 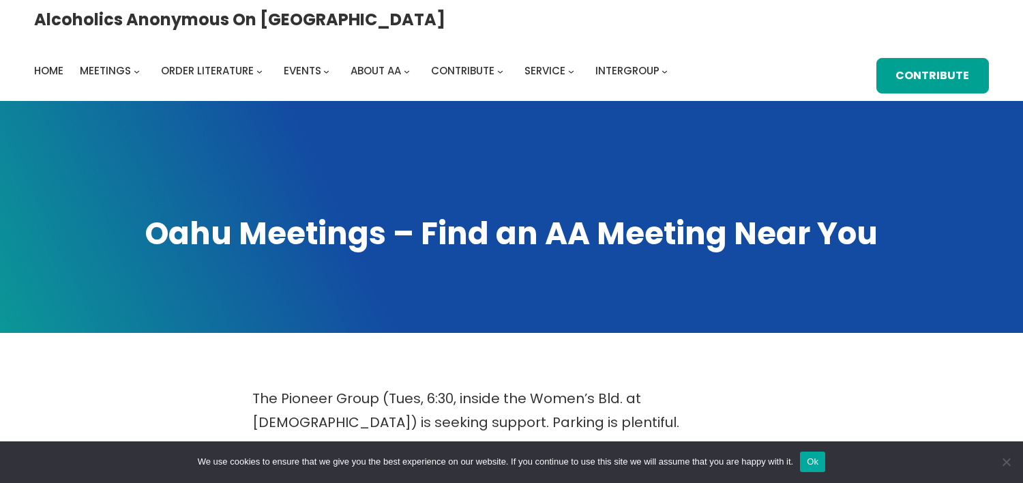 What do you see at coordinates (495, 462) in the screenshot?
I see `span: We use cookies to ensure that we give you the best experience on our website. If you continue to ...` at bounding box center [495, 462].